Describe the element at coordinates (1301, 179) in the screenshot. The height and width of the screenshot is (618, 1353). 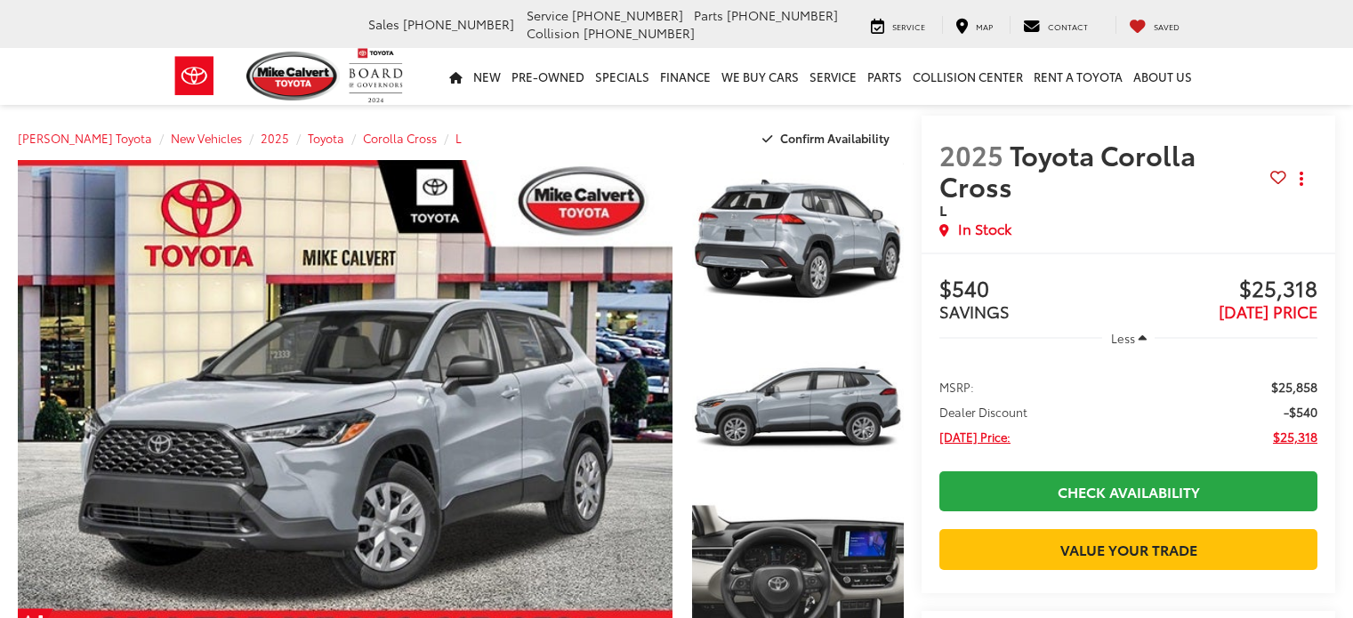
I see `button: Actions` at that location.